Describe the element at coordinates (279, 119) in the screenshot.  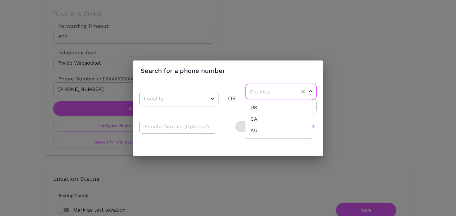
I see `li: CA` at that location.